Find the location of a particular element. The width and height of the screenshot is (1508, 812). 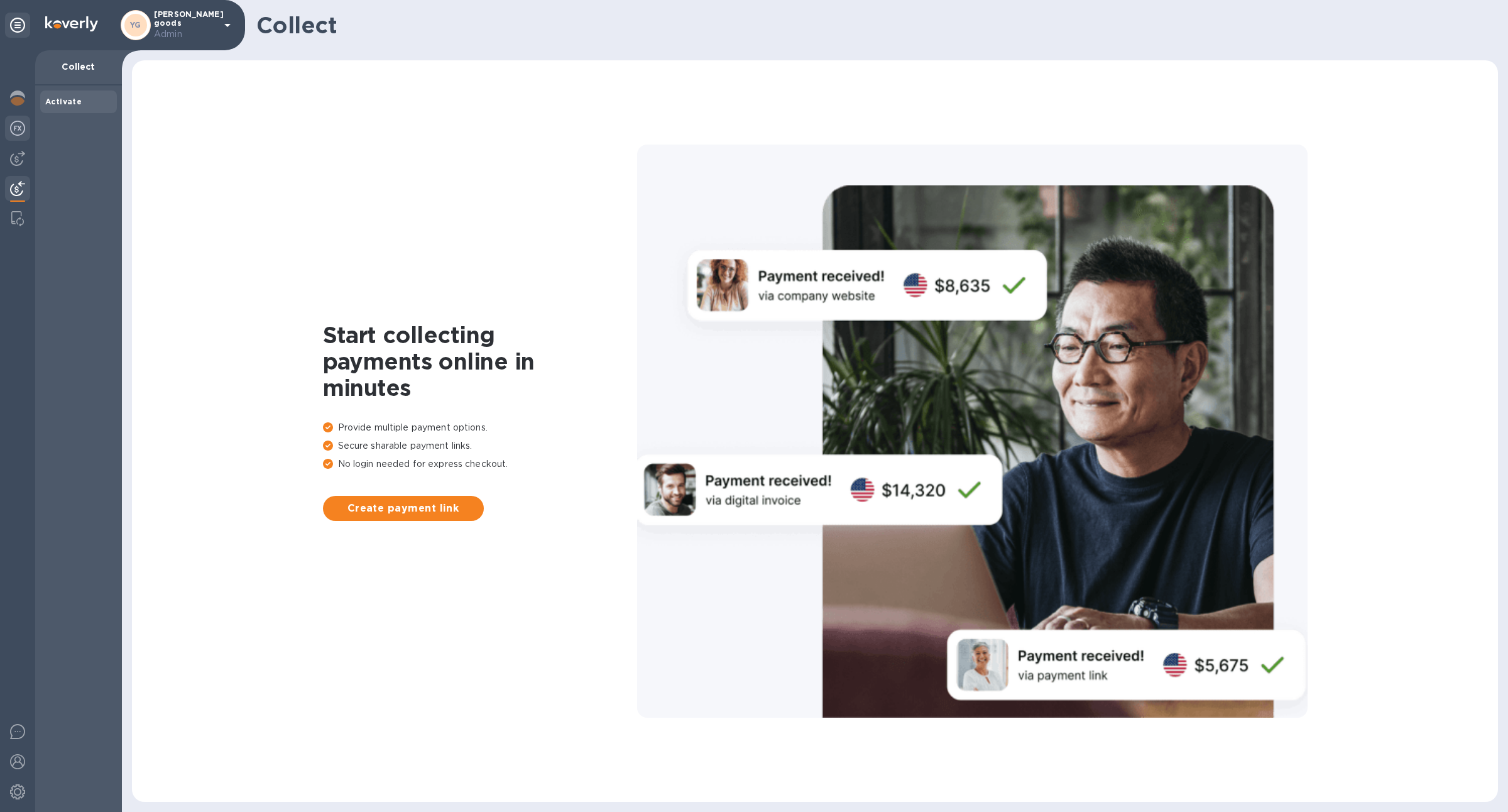

button: Create payment link is located at coordinates (403, 508).